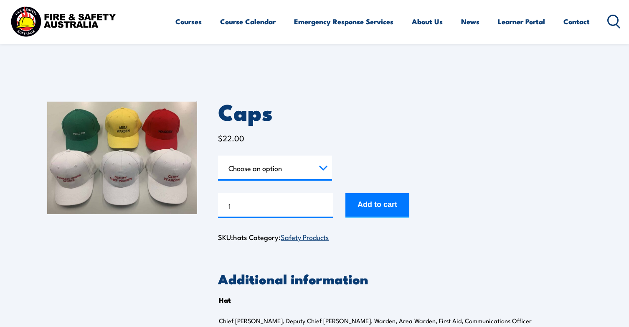 Image resolution: width=629 pixels, height=327 pixels. Describe the element at coordinates (377, 206) in the screenshot. I see `button: Add to cart` at that location.